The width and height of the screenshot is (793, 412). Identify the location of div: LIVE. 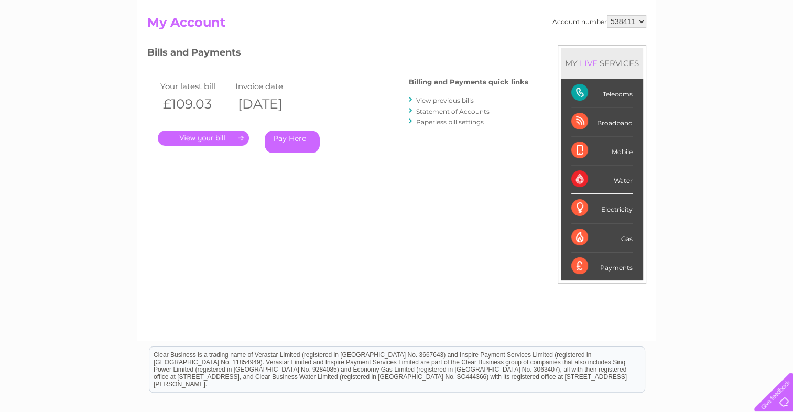
(589, 63).